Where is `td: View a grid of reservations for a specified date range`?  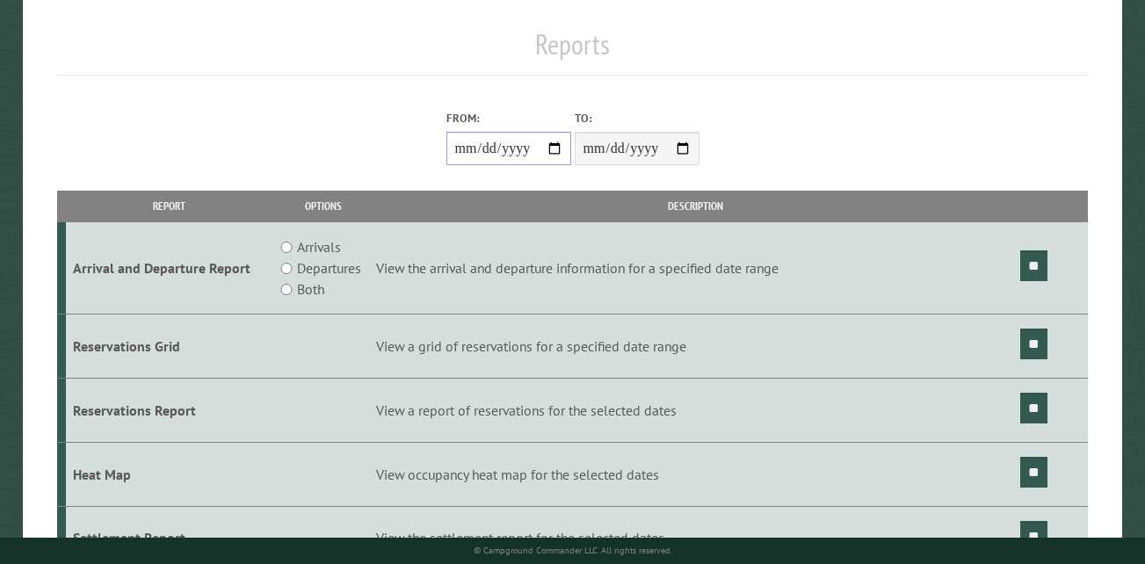 td: View a grid of reservations for a specified date range is located at coordinates (695, 346).